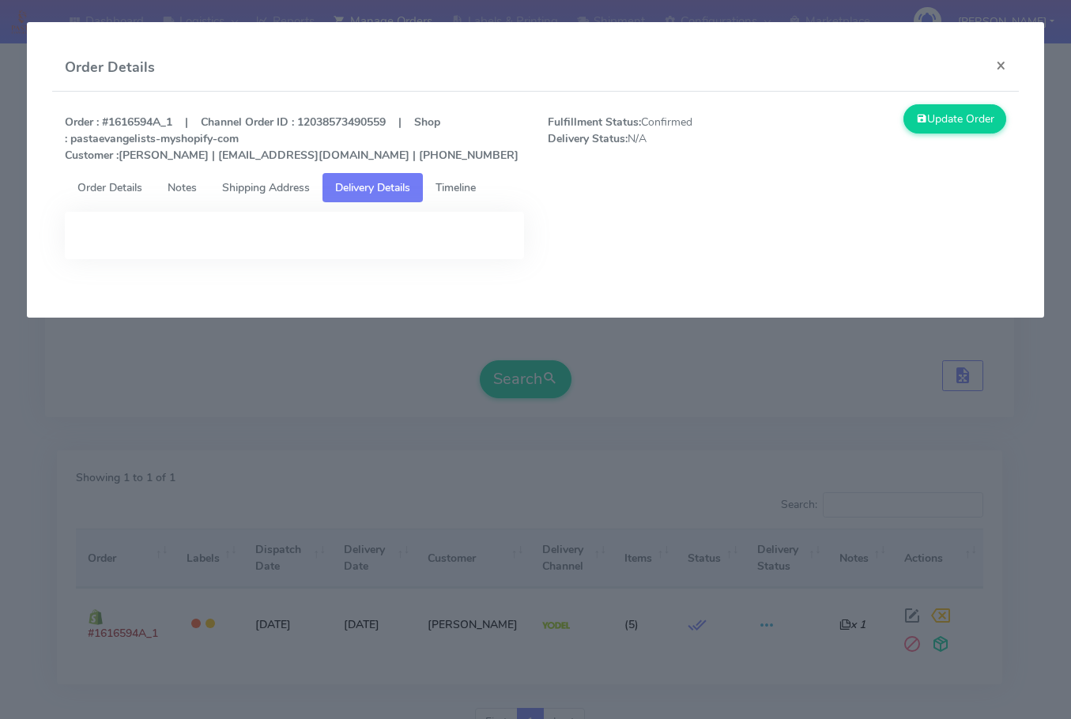  Describe the element at coordinates (656, 138) in the screenshot. I see `span: Confirmed N/A` at that location.